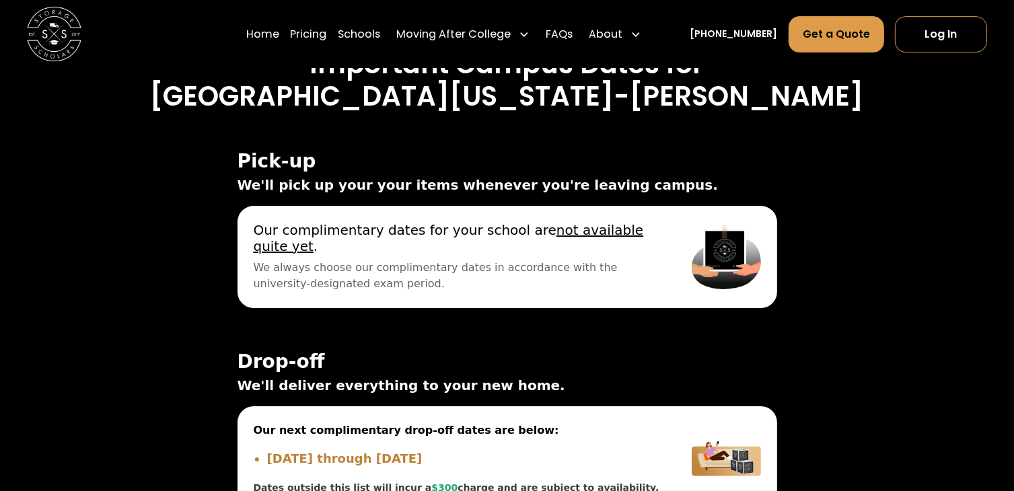  What do you see at coordinates (262, 34) in the screenshot?
I see `a: Home` at bounding box center [262, 34].